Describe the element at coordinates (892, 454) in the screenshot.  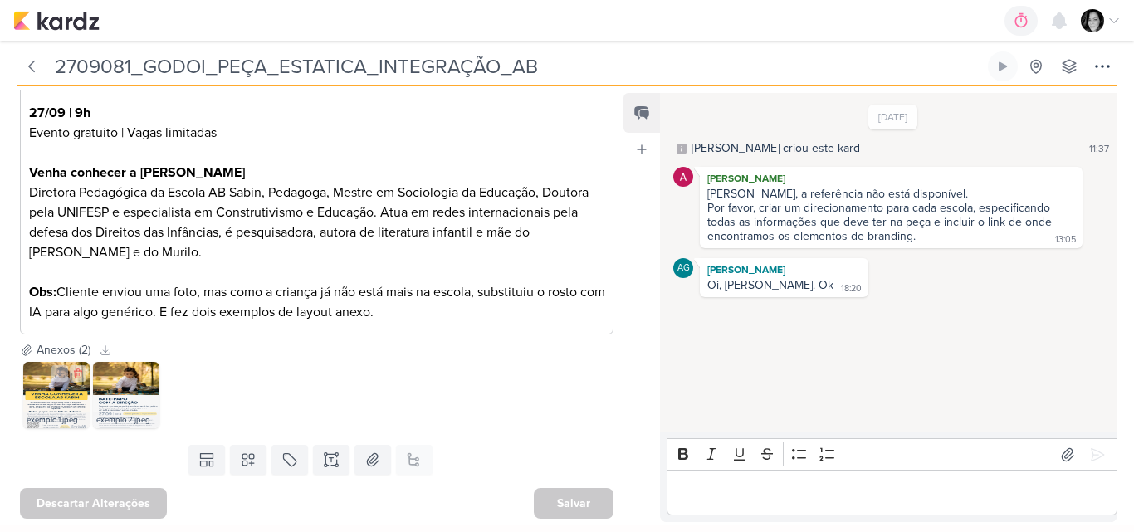
I see `div: Editor toolbar` at that location.